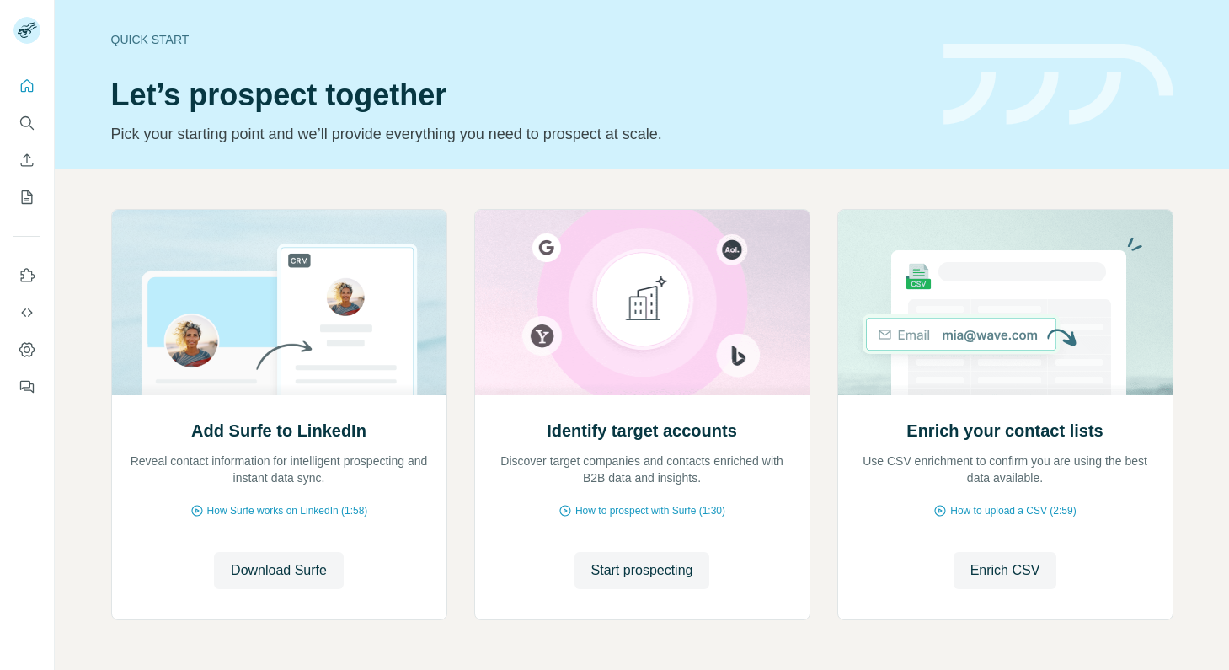  What do you see at coordinates (650, 511) in the screenshot?
I see `span: How to prospect with Surfe (1:30)` at bounding box center [650, 511].